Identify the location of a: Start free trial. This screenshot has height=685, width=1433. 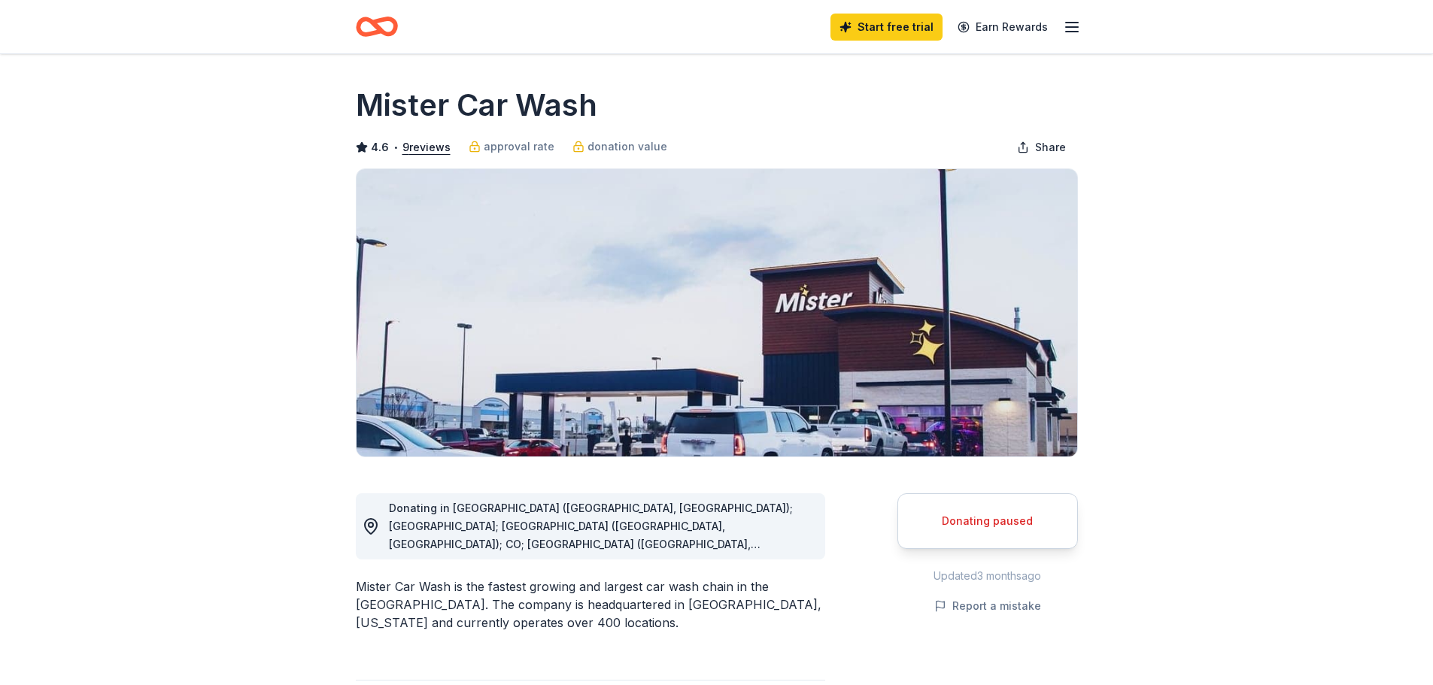
(886, 27).